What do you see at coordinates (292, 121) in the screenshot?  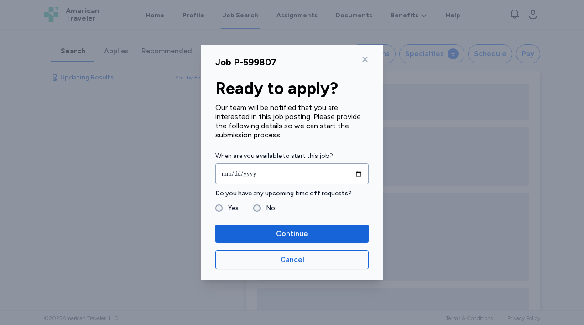 I see `div: Our team will be notified that you are interested in this job posting. Please provide the followi...` at bounding box center [292, 121].